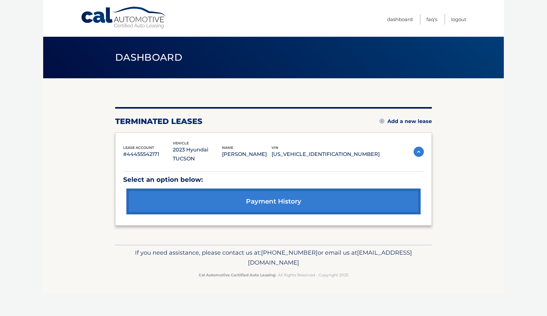 This screenshot has height=316, width=547. What do you see at coordinates (149, 57) in the screenshot?
I see `span: Dashboard` at bounding box center [149, 57].